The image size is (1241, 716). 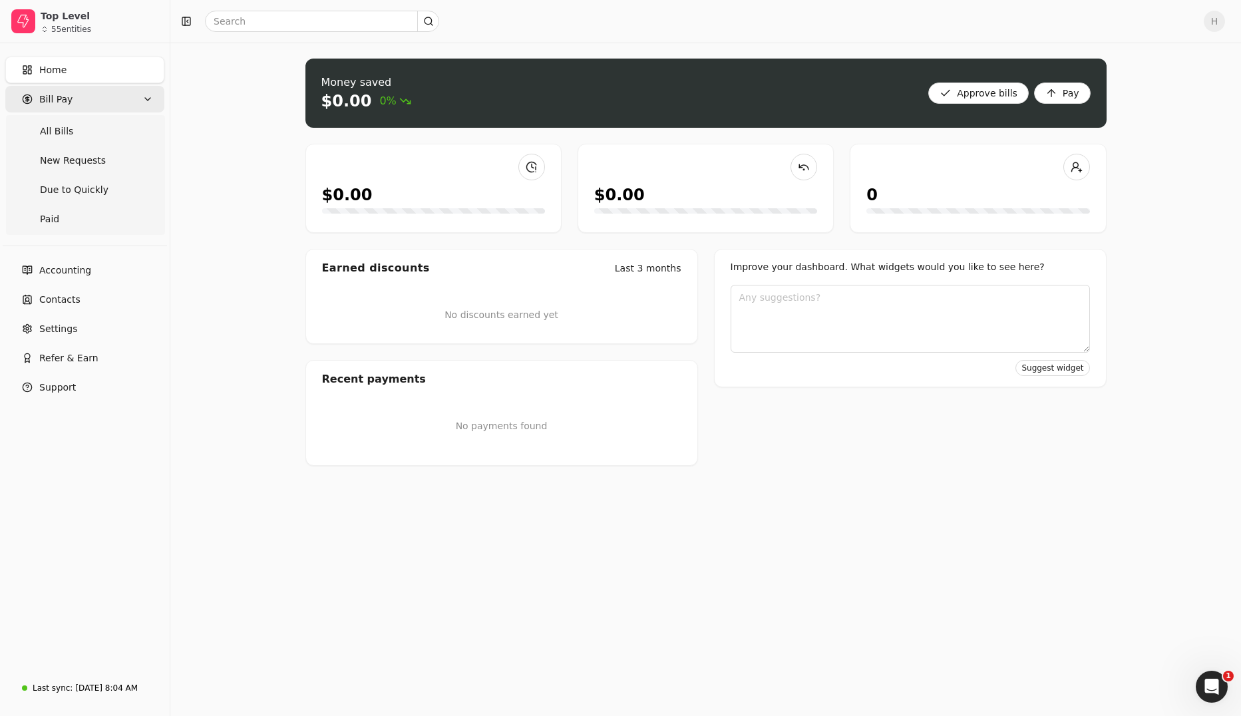 I want to click on div: Earned discounts, so click(x=376, y=268).